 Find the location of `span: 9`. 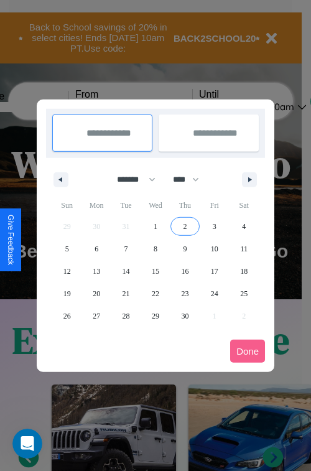

span: 9 is located at coordinates (185, 249).